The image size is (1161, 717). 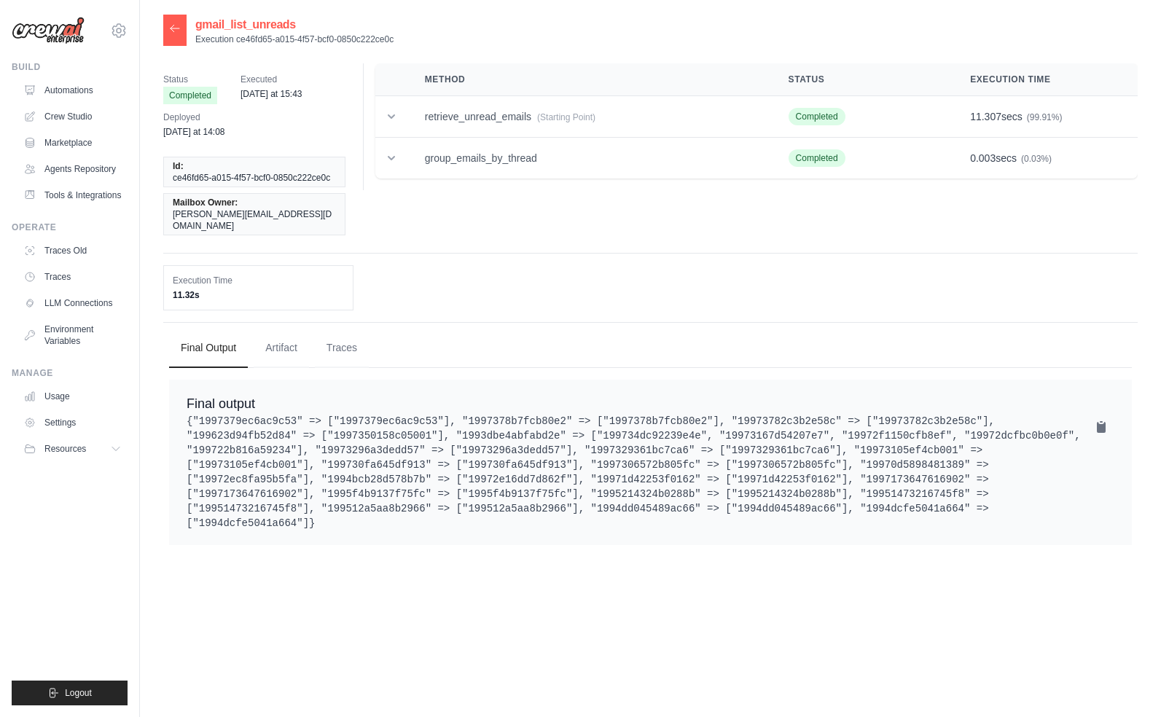 I want to click on a: Environment Variables, so click(x=72, y=335).